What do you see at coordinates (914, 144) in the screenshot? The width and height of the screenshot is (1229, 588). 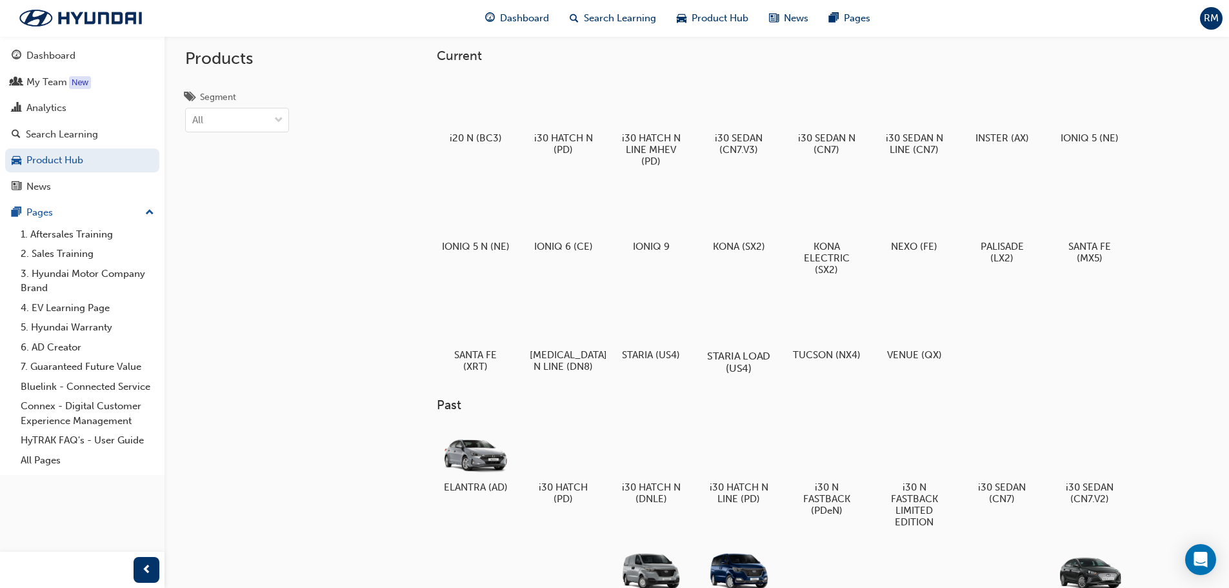 I see `h5: i30 SEDAN N LINE (CN7)` at bounding box center [914, 144].